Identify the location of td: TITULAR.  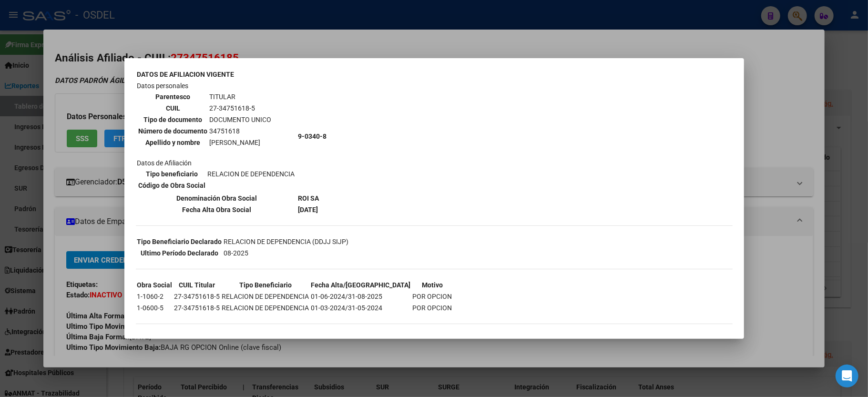
(241, 97).